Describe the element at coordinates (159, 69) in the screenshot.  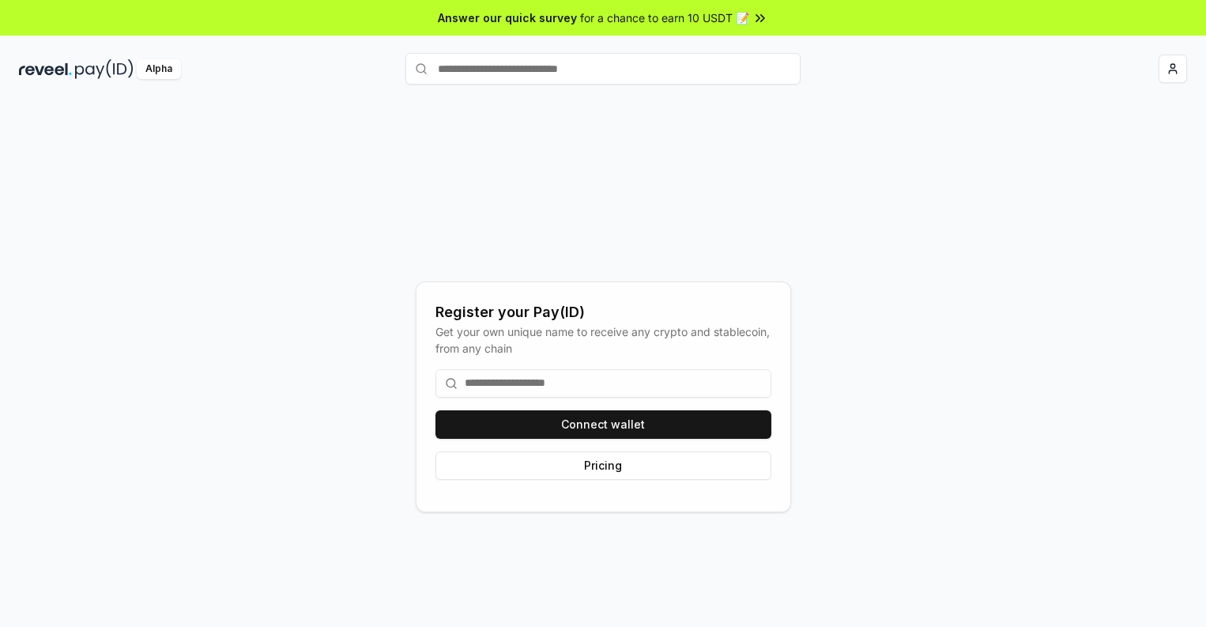
I see `div: Alpha` at that location.